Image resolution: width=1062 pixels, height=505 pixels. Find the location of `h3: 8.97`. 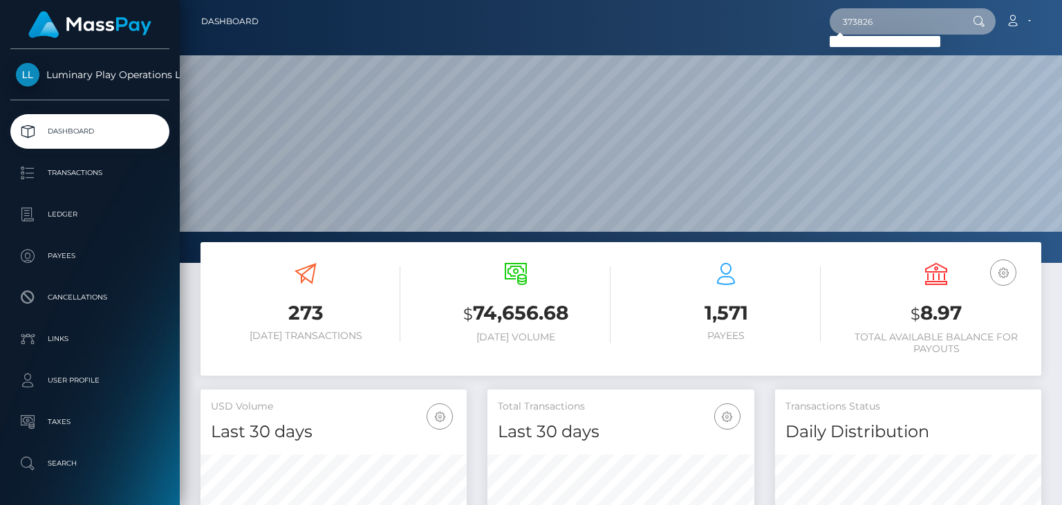

h3: 8.97 is located at coordinates (937, 313).